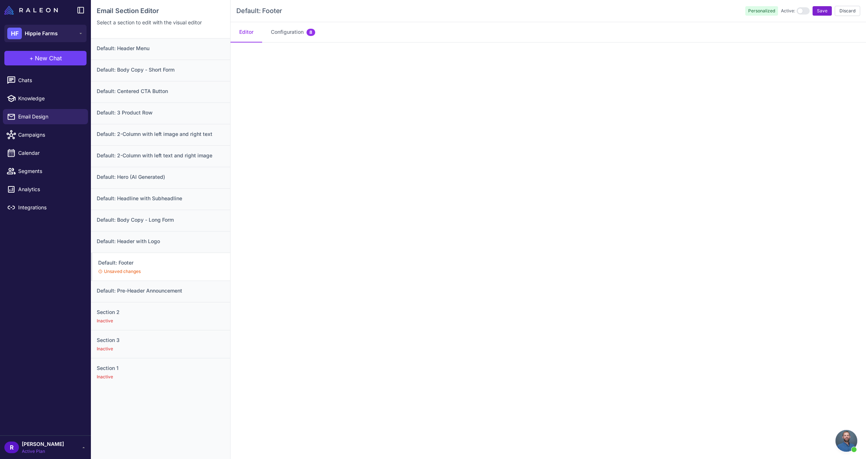 The height and width of the screenshot is (459, 866). What do you see at coordinates (160, 291) in the screenshot?
I see `h3: Default: Pre-Header Announcement` at bounding box center [160, 291].